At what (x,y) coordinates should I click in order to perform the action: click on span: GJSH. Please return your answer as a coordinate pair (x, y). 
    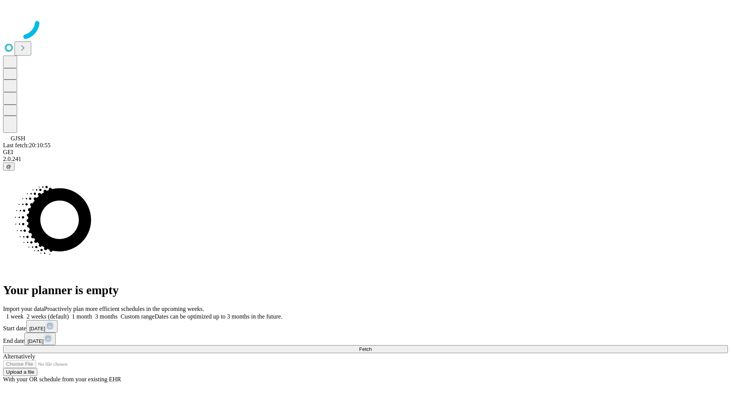
    Looking at the image, I should click on (18, 138).